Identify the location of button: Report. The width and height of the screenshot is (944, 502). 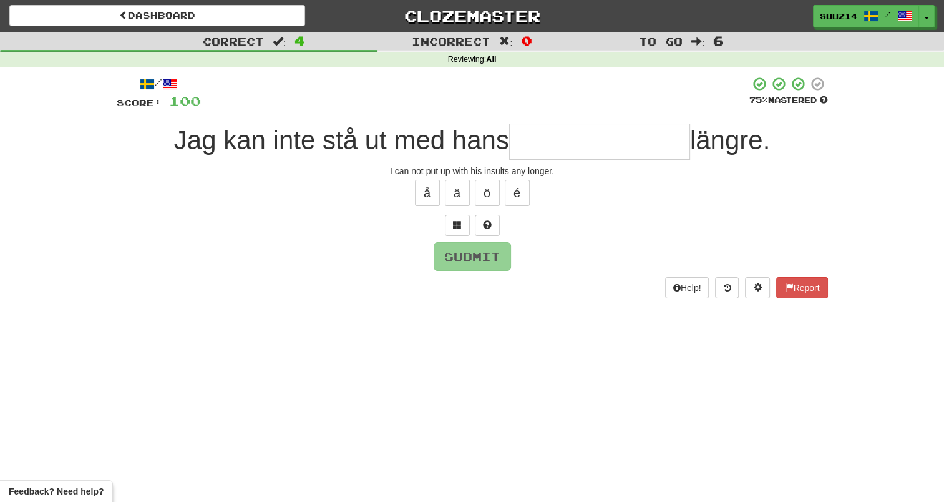
(802, 288).